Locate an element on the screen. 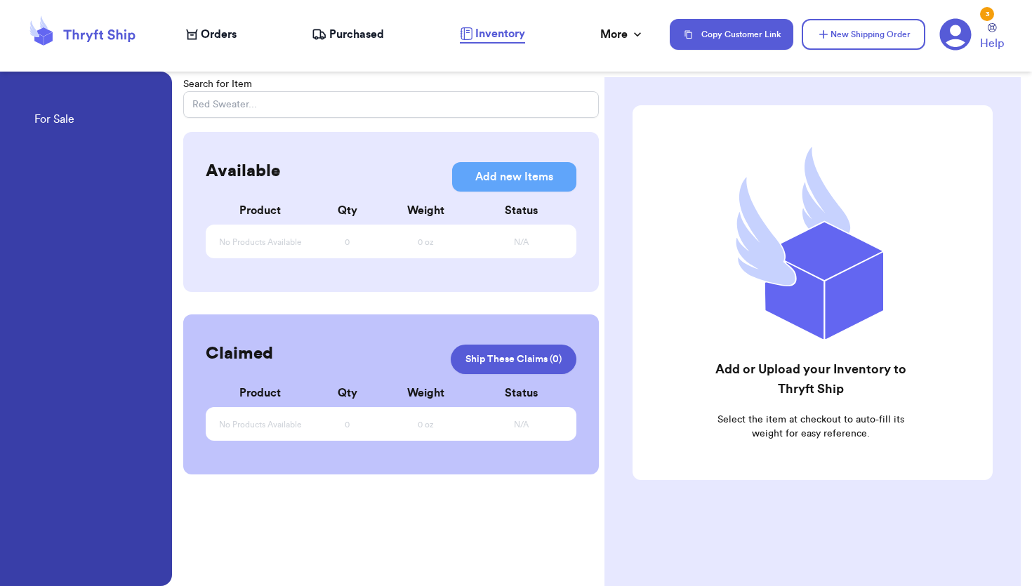 The image size is (1032, 586). h2: Claimed is located at coordinates (239, 354).